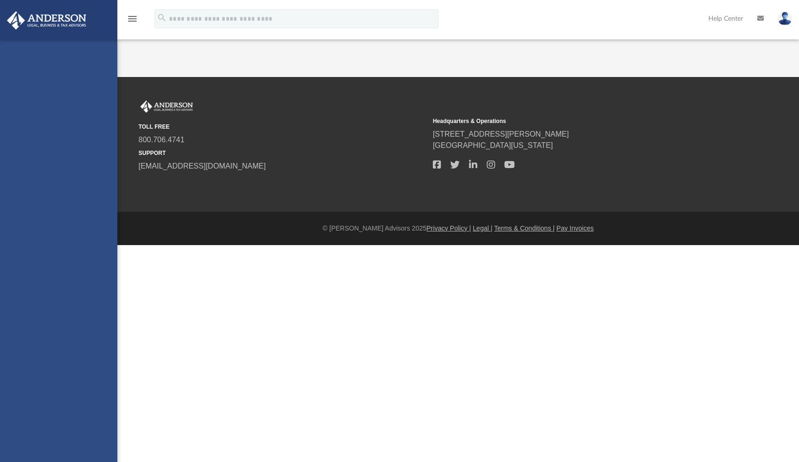 This screenshot has height=462, width=799. Describe the element at coordinates (132, 21) in the screenshot. I see `a: menu` at that location.